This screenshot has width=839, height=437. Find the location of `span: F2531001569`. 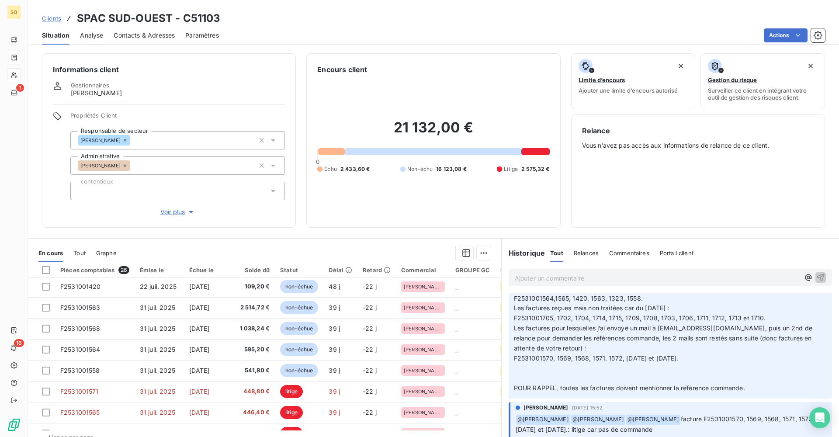

span: F2531001569 is located at coordinates (80, 433).